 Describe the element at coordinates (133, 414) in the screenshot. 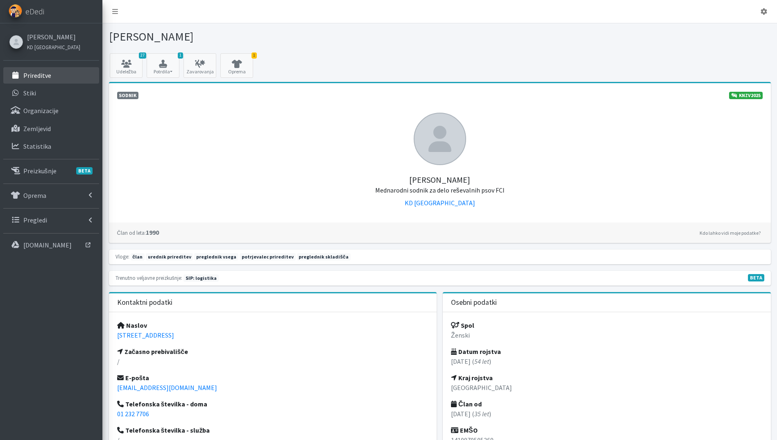

I see `a: 01 232 7706` at that location.